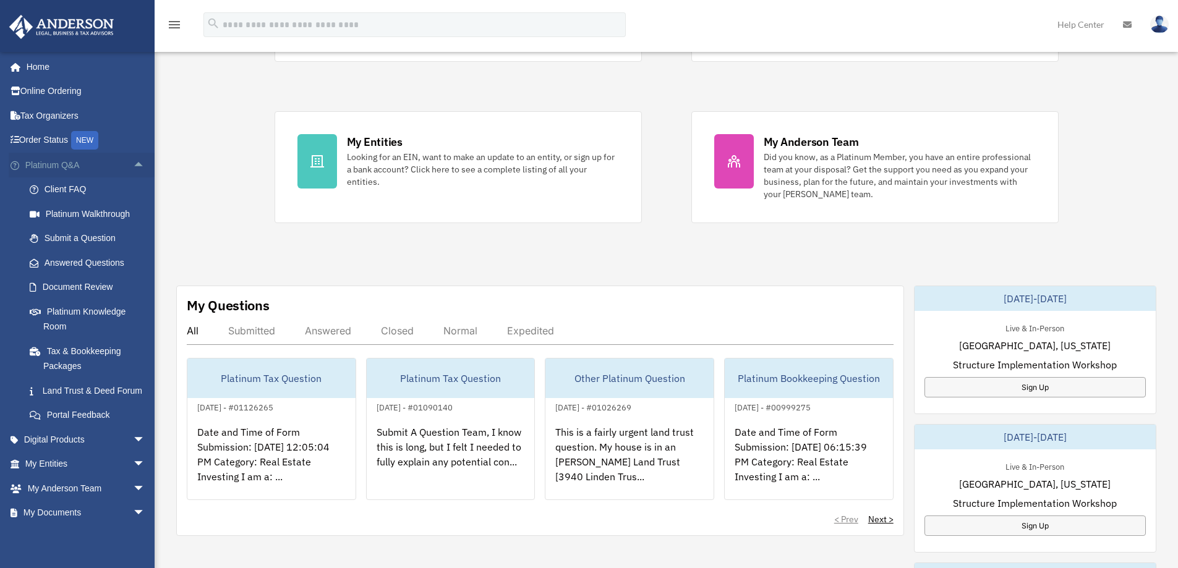 This screenshot has height=568, width=1178. I want to click on div: Expedited, so click(530, 331).